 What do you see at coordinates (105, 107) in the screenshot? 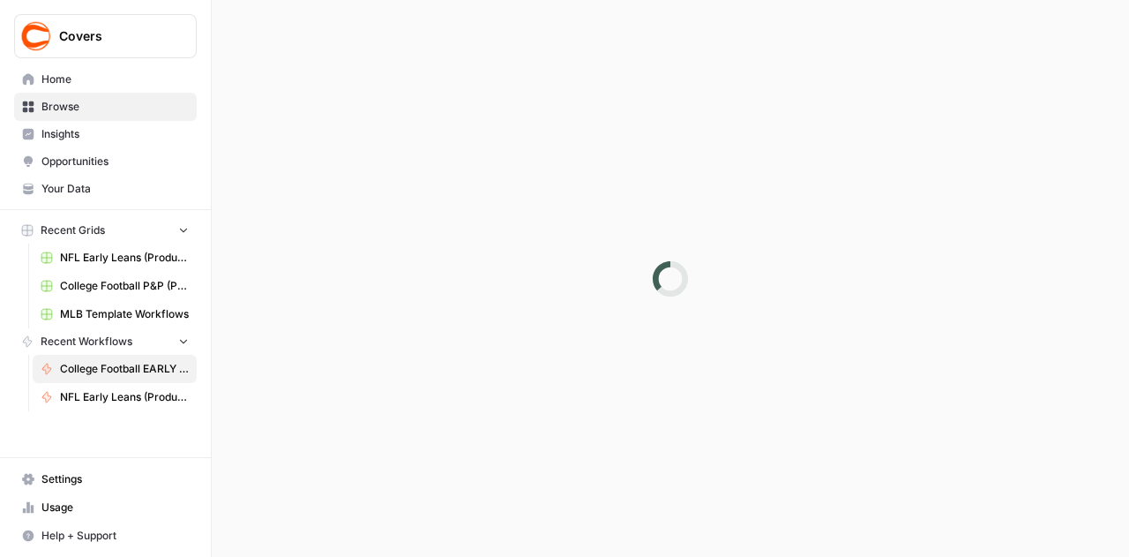
I see `a: Browse` at bounding box center [105, 107].